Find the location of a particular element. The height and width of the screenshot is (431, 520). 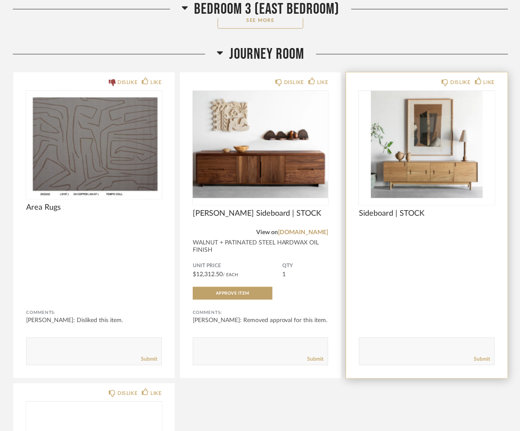

span: $12,312.50 is located at coordinates (208, 274).